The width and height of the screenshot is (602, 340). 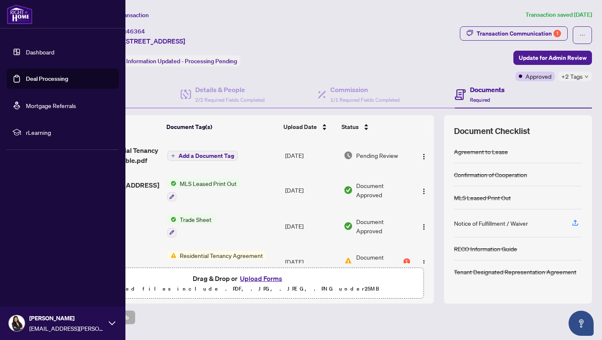 I want to click on span: down, so click(x=587, y=77).